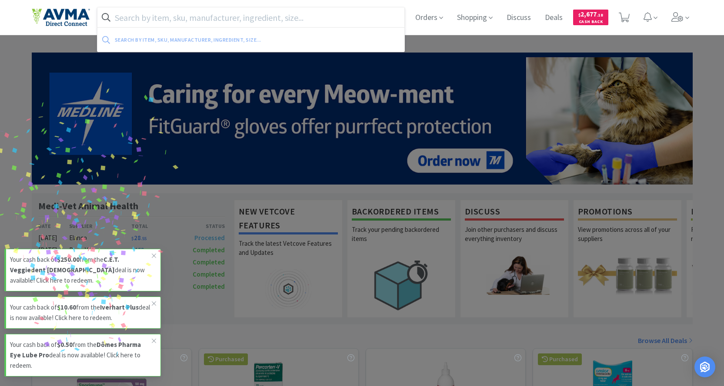 Image resolution: width=724 pixels, height=386 pixels. I want to click on strong: $0.50, so click(65, 345).